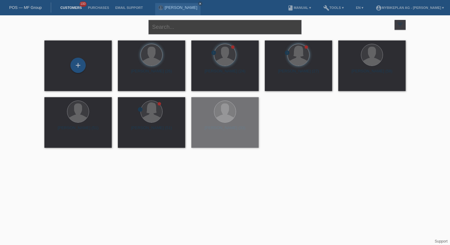 This screenshot has width=450, height=245. Describe the element at coordinates (225, 27) in the screenshot. I see `input: Search...` at that location.